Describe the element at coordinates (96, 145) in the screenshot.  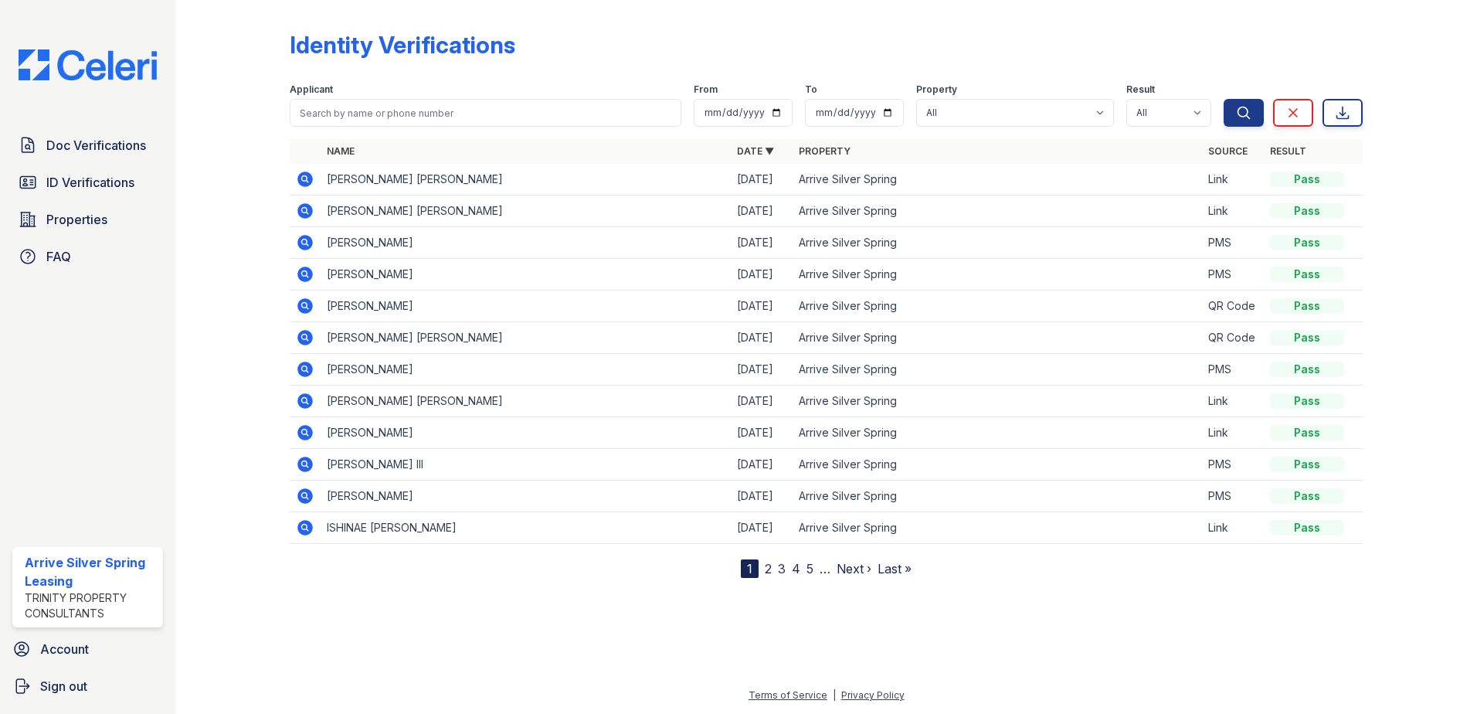
I see `span: Doc Verifications` at that location.